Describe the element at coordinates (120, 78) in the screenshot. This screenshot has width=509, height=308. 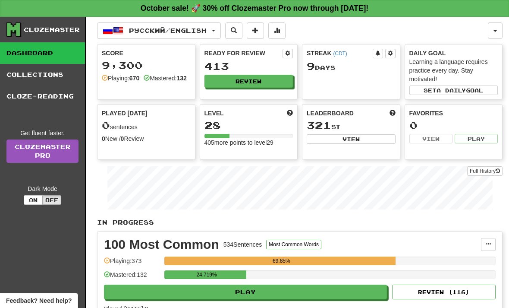
I see `div: Playing:` at that location.